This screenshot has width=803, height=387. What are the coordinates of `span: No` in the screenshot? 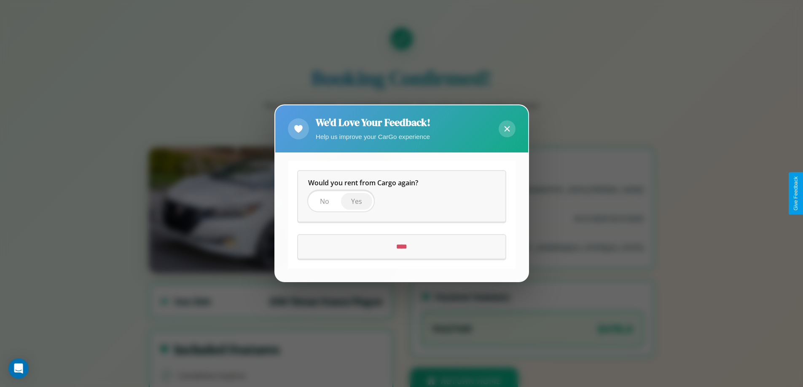 It's located at (324, 202).